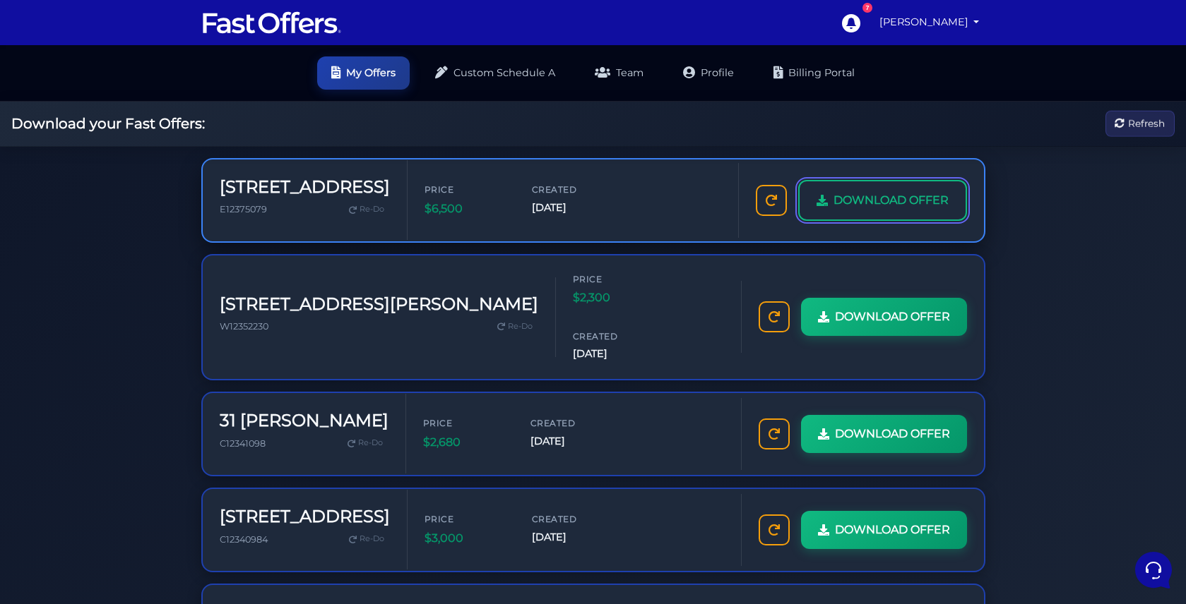 The height and width of the screenshot is (604, 1186). I want to click on span: Refresh, so click(1146, 124).